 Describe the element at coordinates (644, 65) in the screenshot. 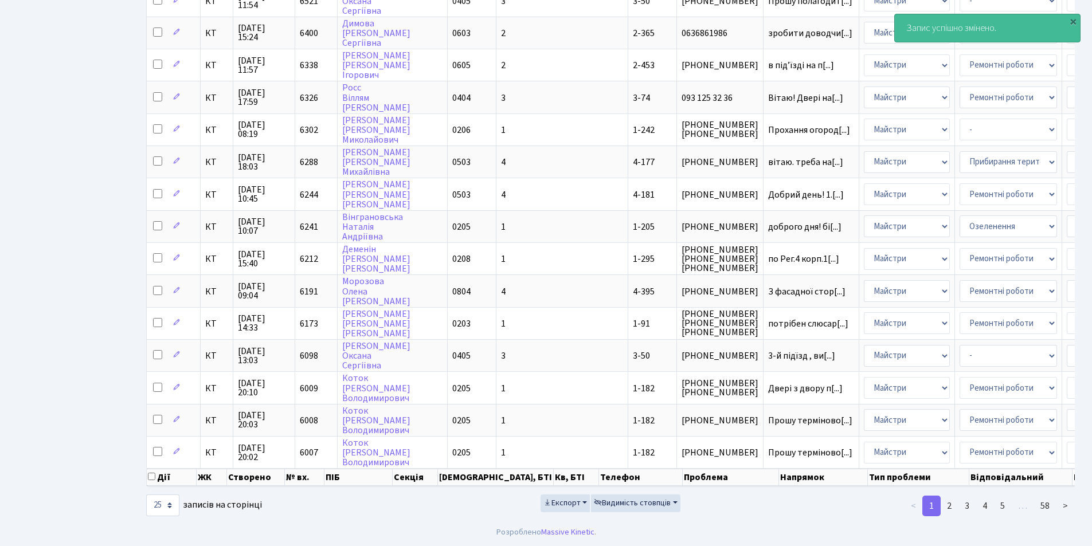

I see `span: 2-453` at that location.